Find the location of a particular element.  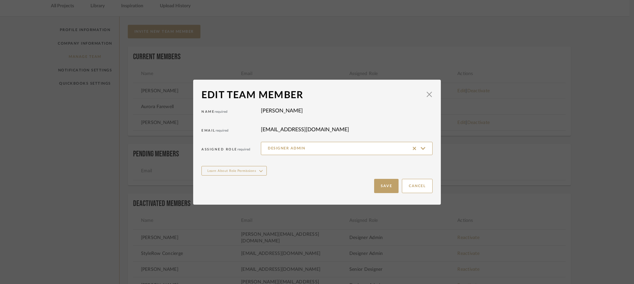

div: Email is located at coordinates (231, 130).